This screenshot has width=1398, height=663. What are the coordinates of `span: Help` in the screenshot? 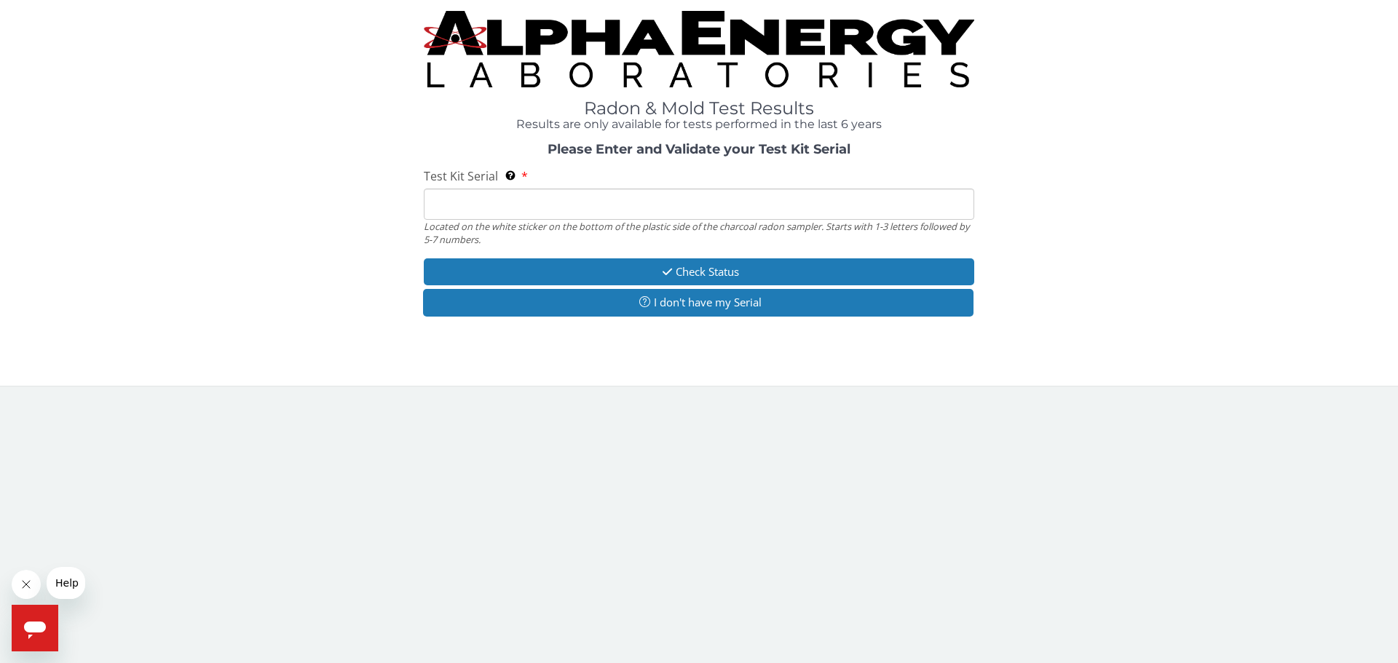 It's located at (20, 16).